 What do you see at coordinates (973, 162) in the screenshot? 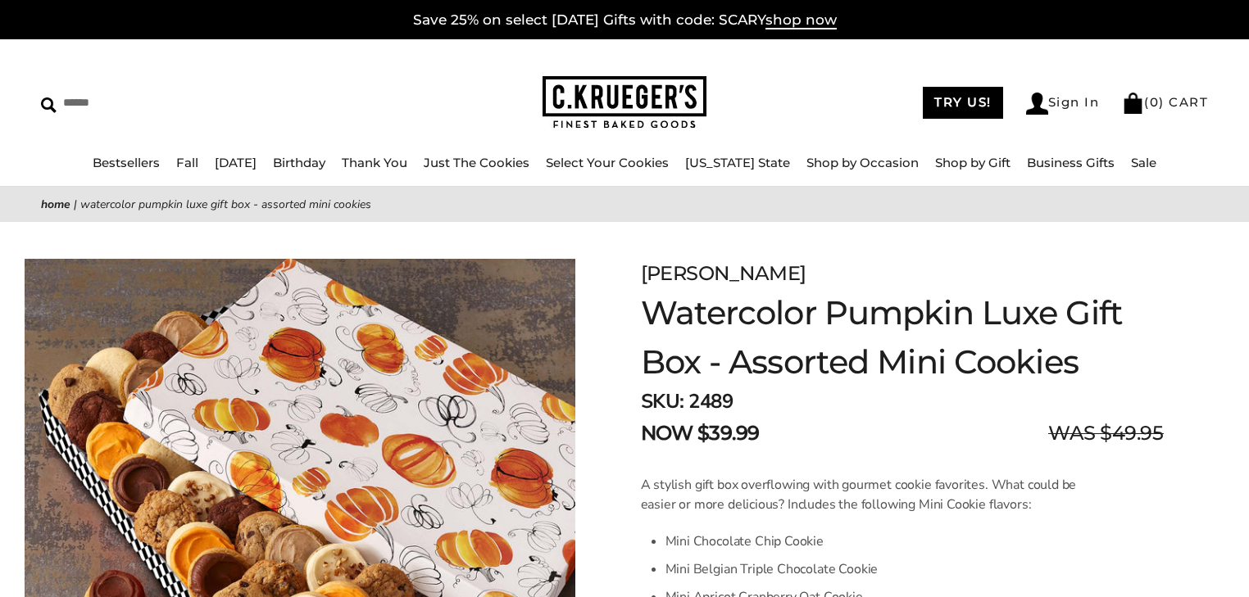
I see `a: Shop by Gift` at bounding box center [973, 162].